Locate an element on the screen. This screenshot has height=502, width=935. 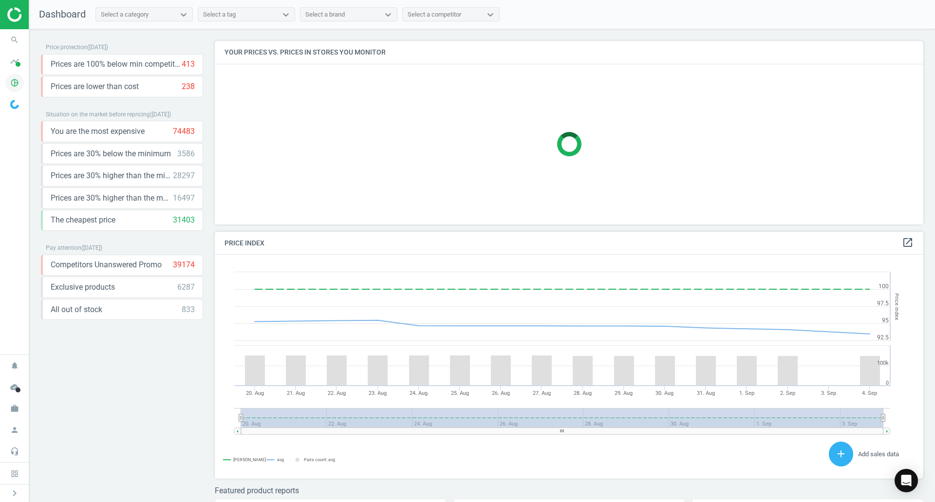
tspan: Price Index is located at coordinates (897, 306).